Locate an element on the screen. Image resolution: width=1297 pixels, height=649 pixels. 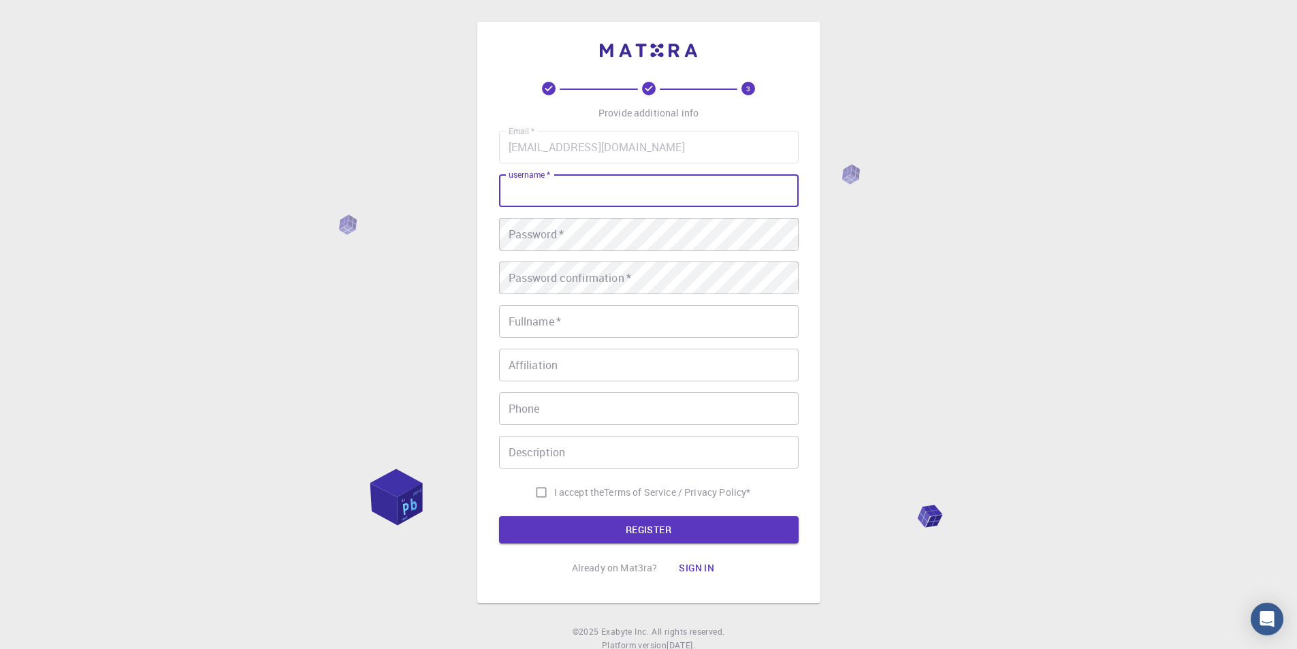
label: username is located at coordinates (529, 174).